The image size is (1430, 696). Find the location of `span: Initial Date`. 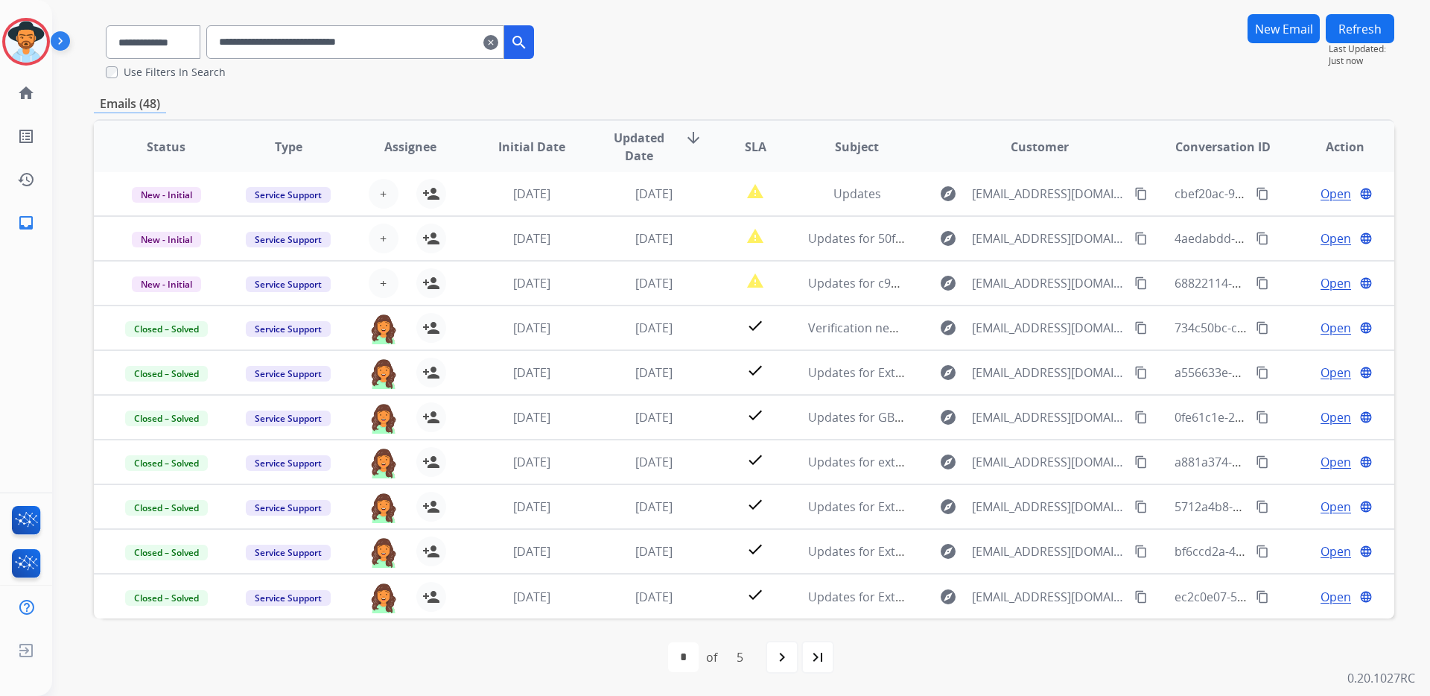

span: Initial Date is located at coordinates (532, 147).